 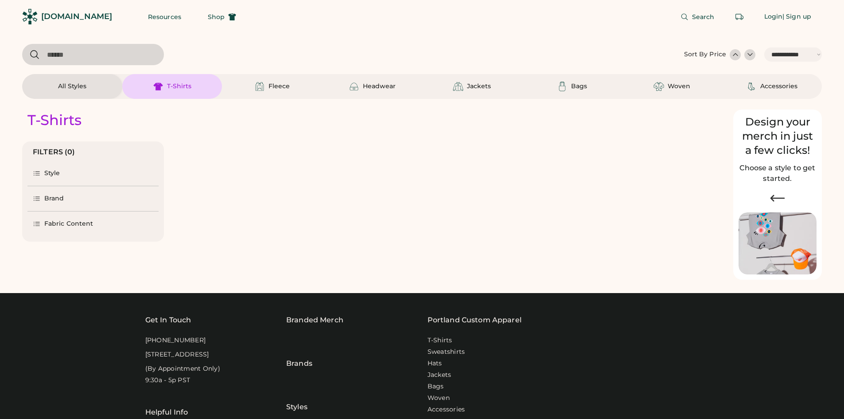 What do you see at coordinates (779, 86) in the screenshot?
I see `div: Accessories` at bounding box center [779, 86].